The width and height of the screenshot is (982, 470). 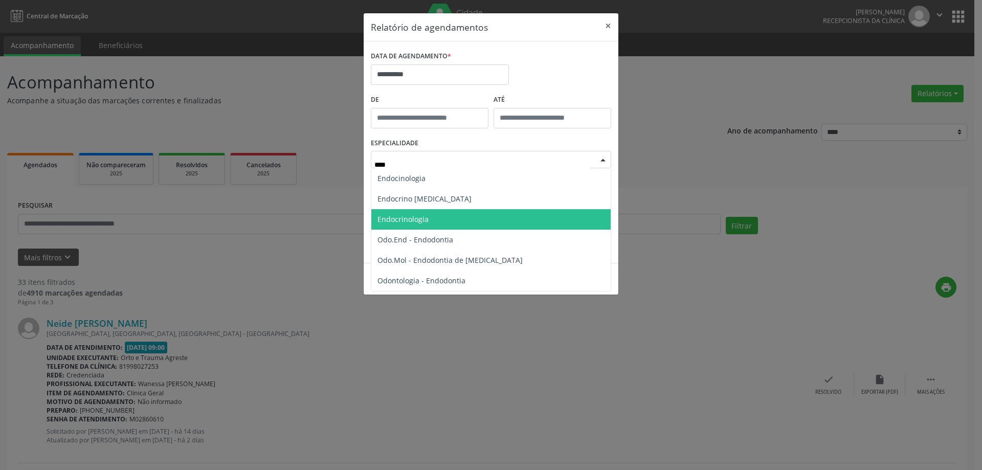 What do you see at coordinates (403, 219) in the screenshot?
I see `span: Endocrinologia` at bounding box center [403, 219].